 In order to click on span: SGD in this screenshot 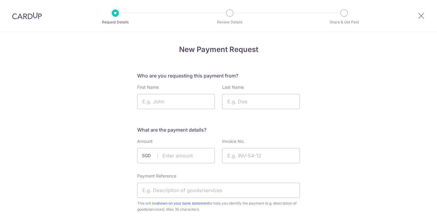, I will do `click(150, 155)`.